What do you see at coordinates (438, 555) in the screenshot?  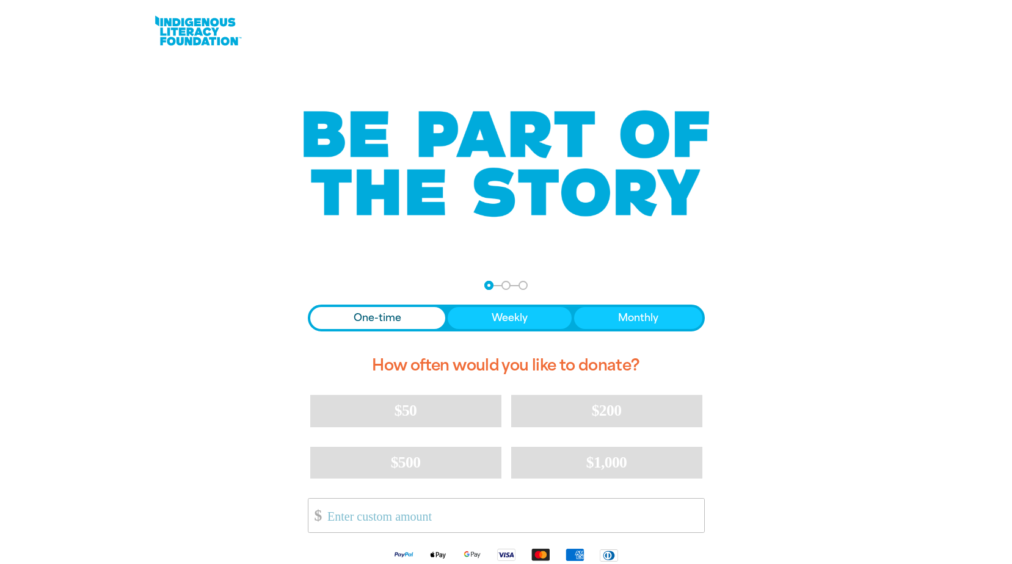 I see `img: Apple Pay logo` at bounding box center [438, 555].